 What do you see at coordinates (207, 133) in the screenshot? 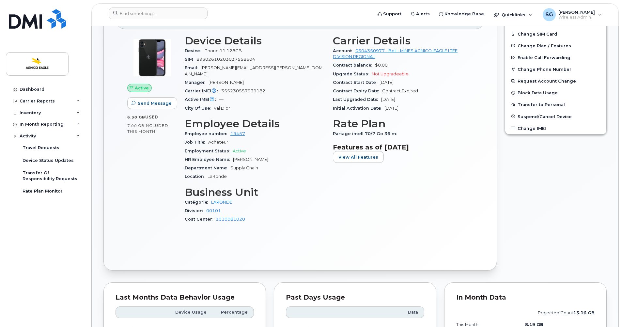
I see `span: Employee number` at bounding box center [207, 133].